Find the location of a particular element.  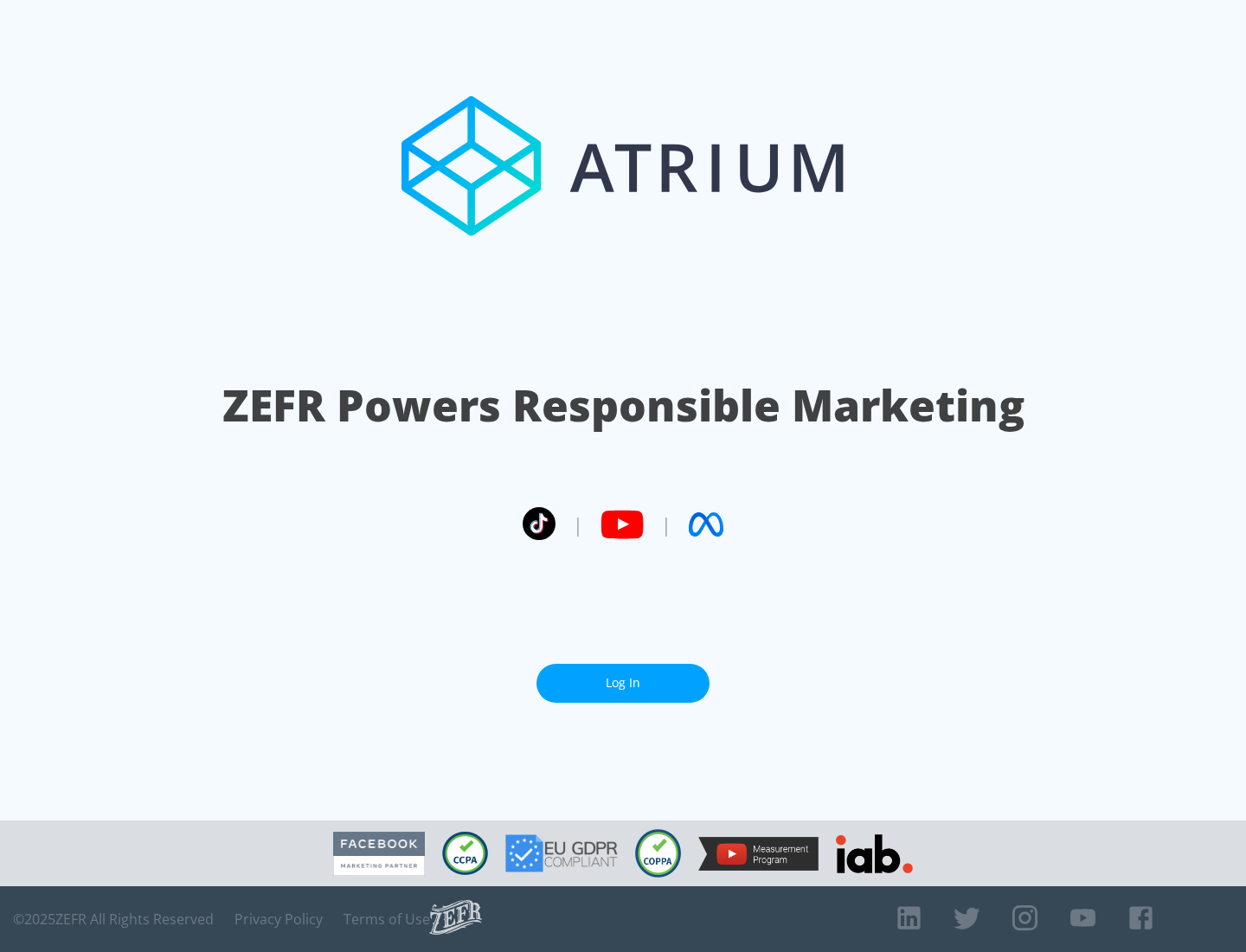

img: GDPR Compliant is located at coordinates (562, 853).